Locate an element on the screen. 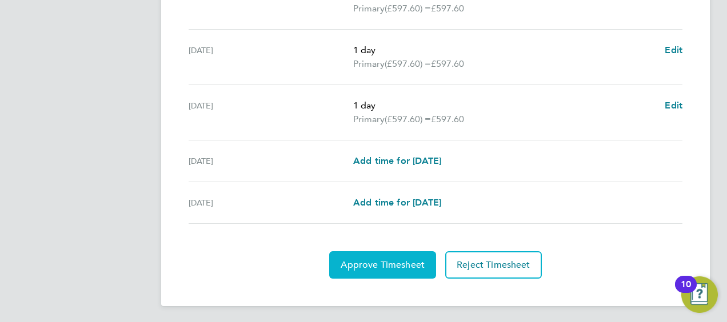 The width and height of the screenshot is (727, 322). span: Approve Timesheet is located at coordinates (382, 265).